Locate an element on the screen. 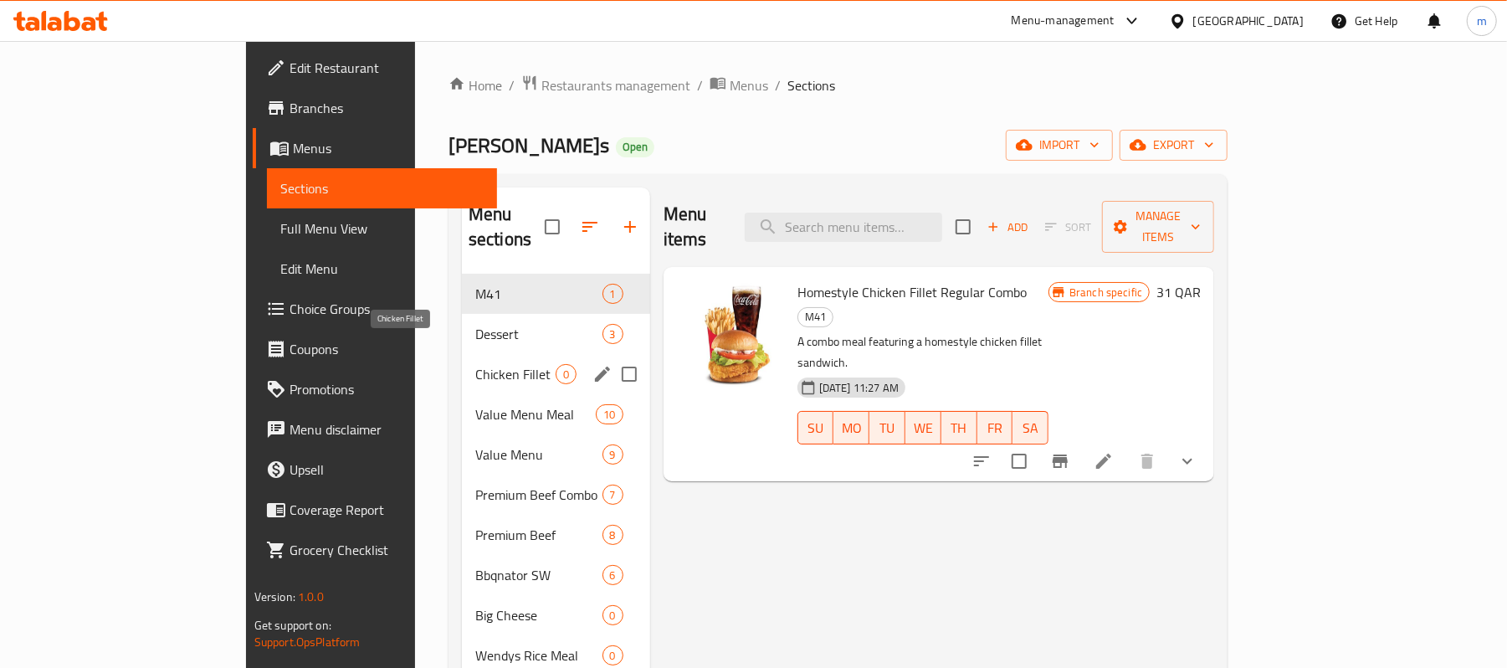 The width and height of the screenshot is (1507, 668). nav: breadcrumb is located at coordinates (838, 85).